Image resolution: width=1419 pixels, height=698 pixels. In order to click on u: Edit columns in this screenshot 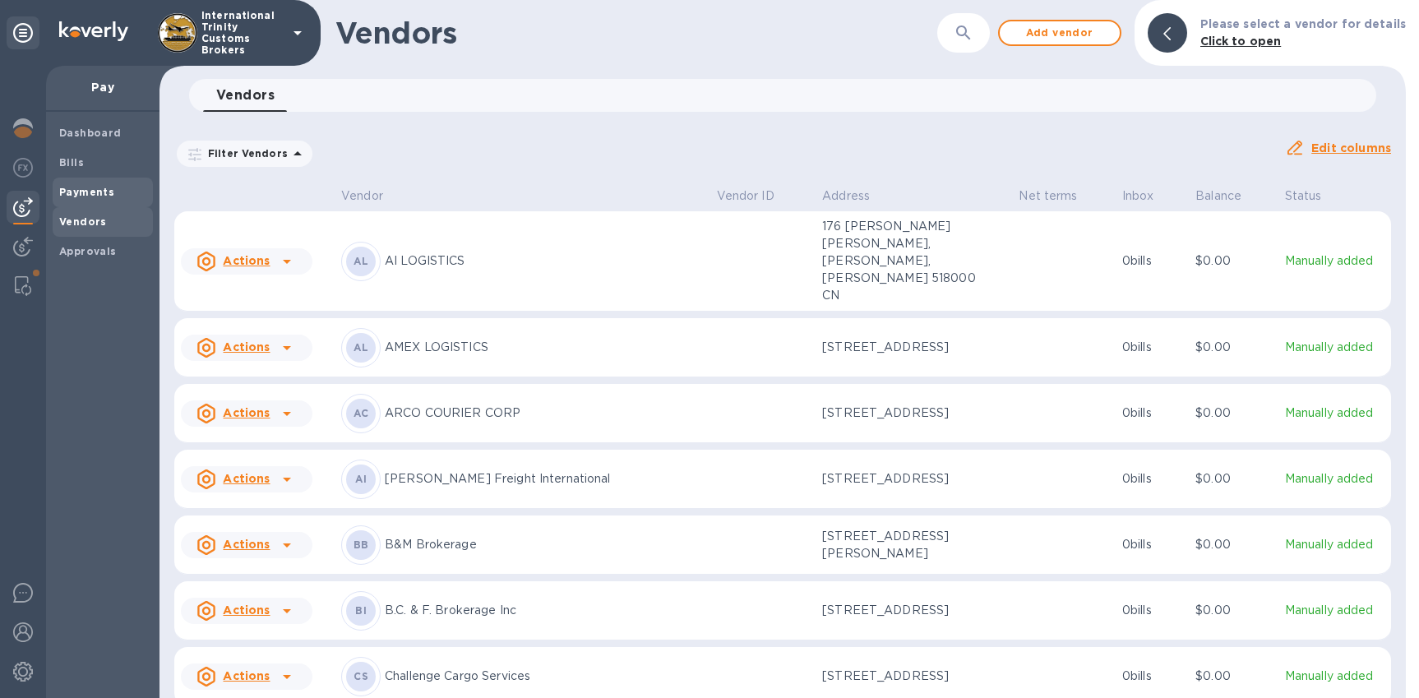, I will do `click(1351, 148)`.